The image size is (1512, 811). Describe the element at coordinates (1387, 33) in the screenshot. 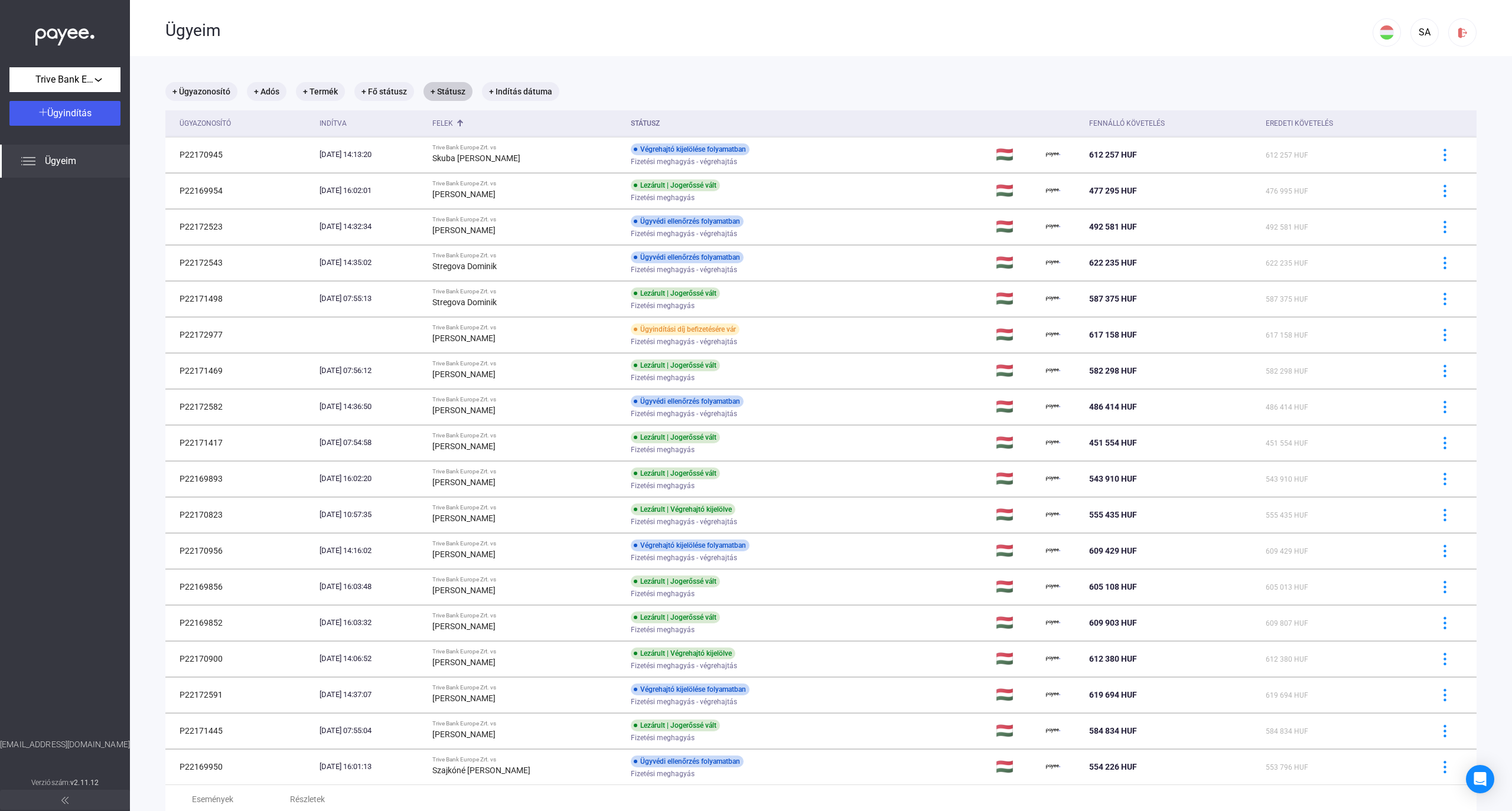

I see `img: HU` at that location.